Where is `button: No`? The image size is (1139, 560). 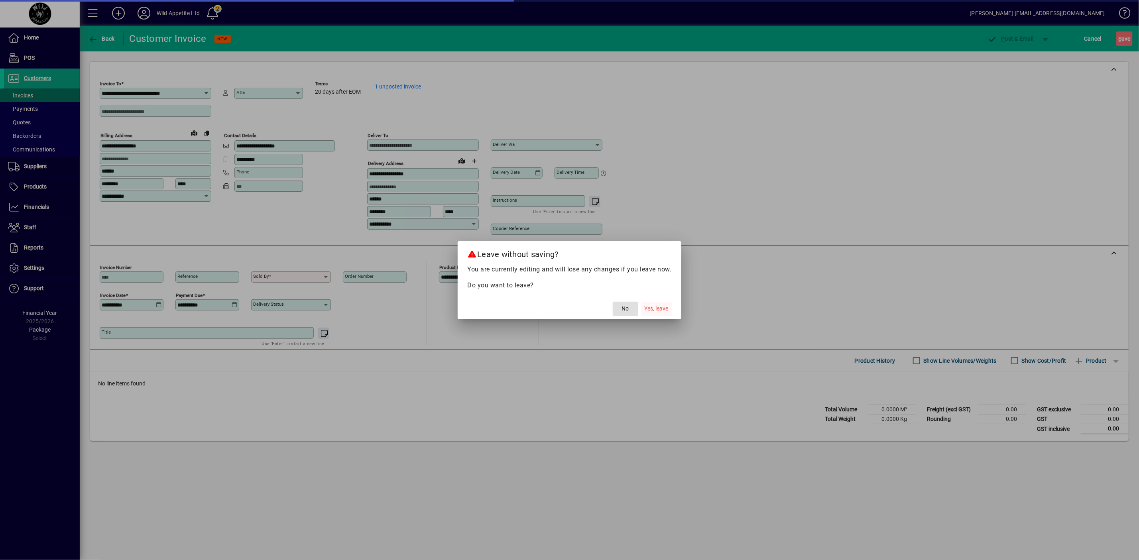 button: No is located at coordinates (626, 309).